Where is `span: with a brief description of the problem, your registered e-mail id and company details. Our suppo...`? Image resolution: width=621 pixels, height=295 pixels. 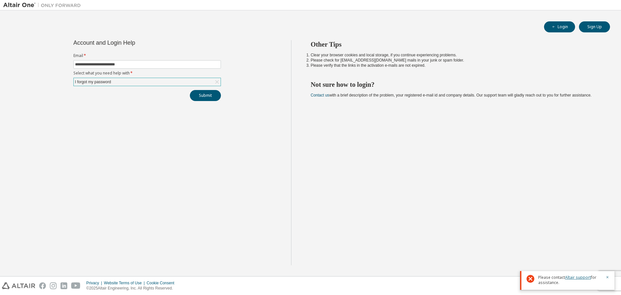
span: with a brief description of the problem, your registered e-mail id and company details. Our suppo... is located at coordinates (451, 95).